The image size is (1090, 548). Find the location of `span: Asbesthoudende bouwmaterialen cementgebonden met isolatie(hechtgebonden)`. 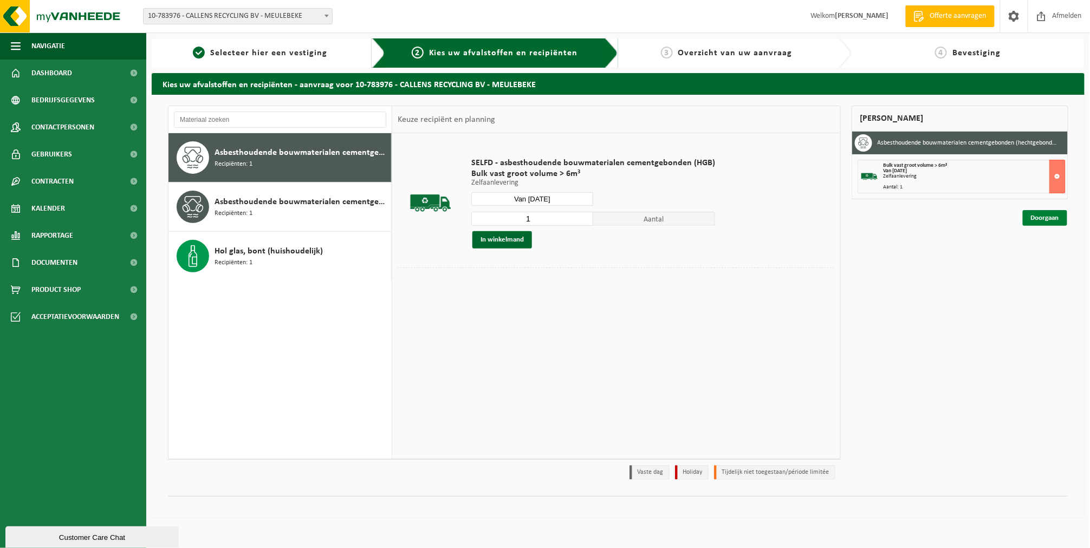

span: Asbesthoudende bouwmaterialen cementgebonden met isolatie(hechtgebonden) is located at coordinates (301, 202).